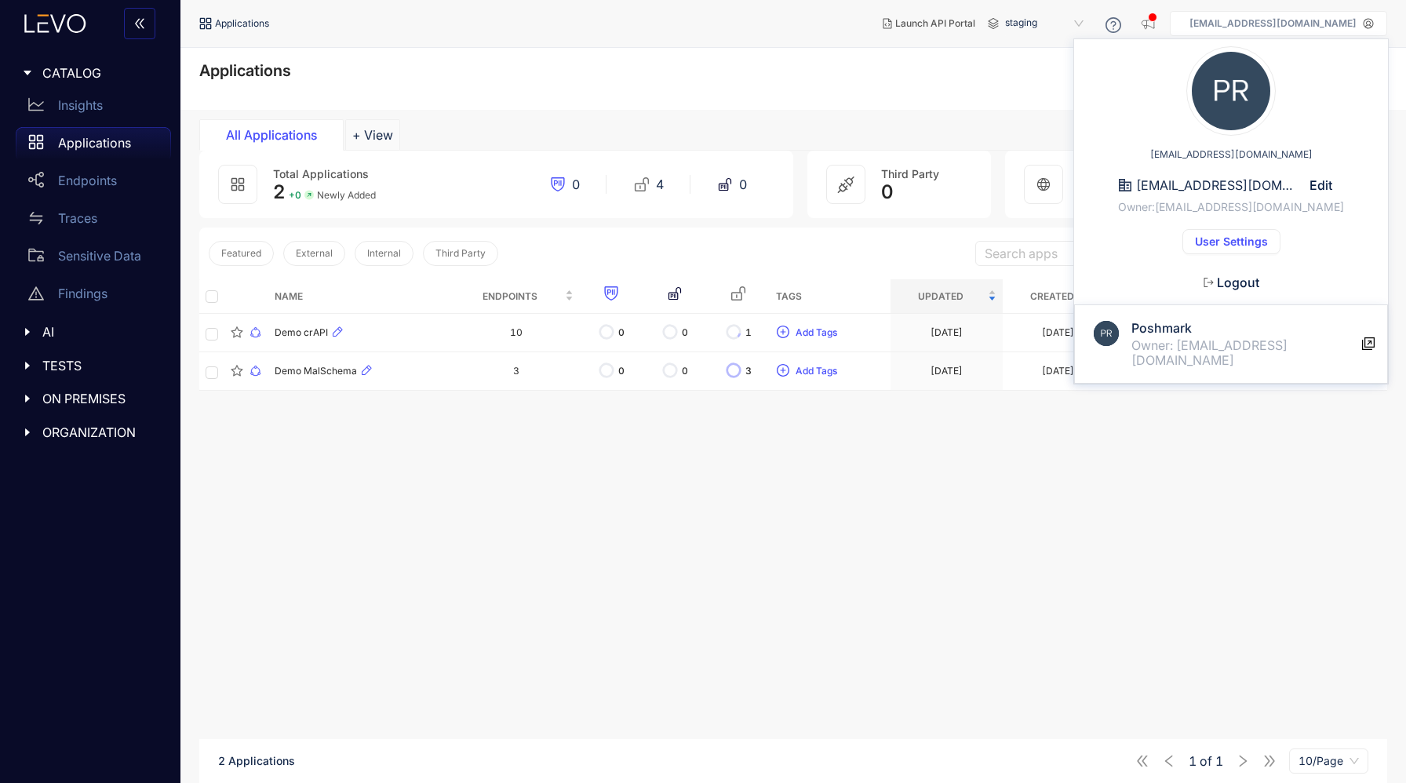 The width and height of the screenshot is (1406, 783). What do you see at coordinates (94, 143) in the screenshot?
I see `p: Applications` at bounding box center [94, 143].